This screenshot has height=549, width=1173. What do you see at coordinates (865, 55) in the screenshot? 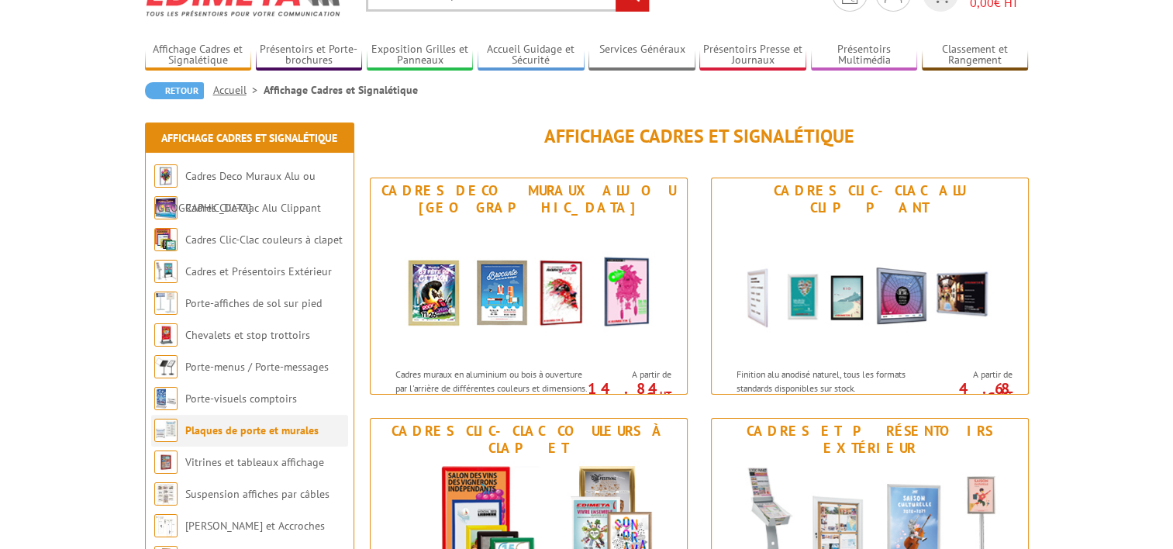
I see `a: Présentoirs Multimédia` at bounding box center [865, 55].